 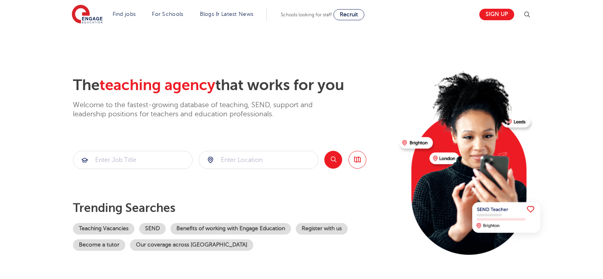 I want to click on a: Recruit, so click(x=349, y=15).